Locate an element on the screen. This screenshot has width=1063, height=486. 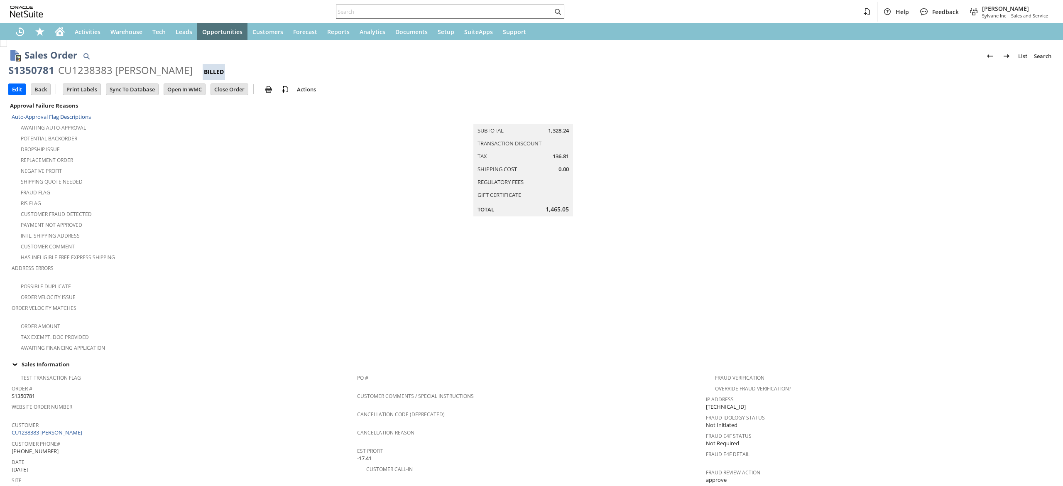
img: Next is located at coordinates (1007, 56).